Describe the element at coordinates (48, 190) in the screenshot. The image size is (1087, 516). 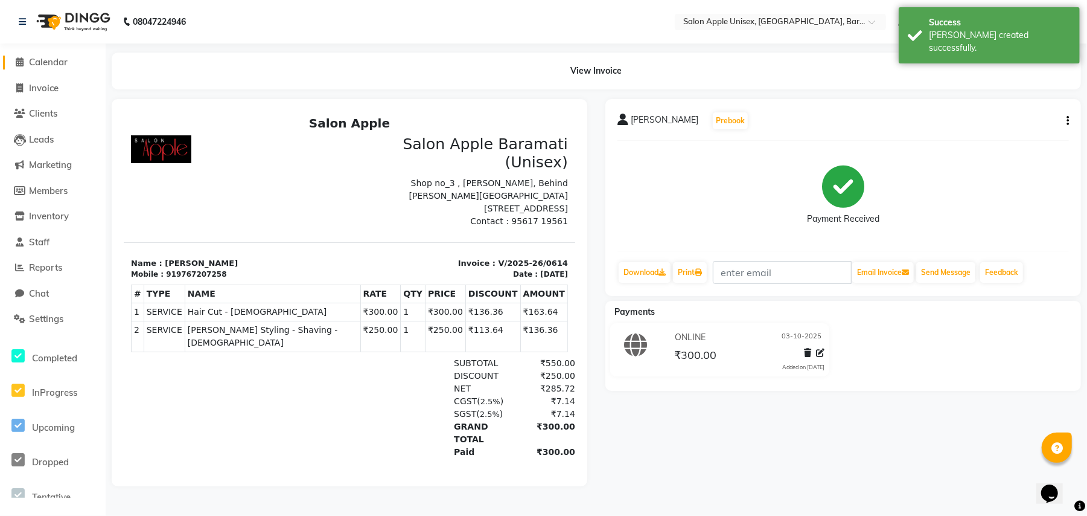
I see `span: Members` at that location.